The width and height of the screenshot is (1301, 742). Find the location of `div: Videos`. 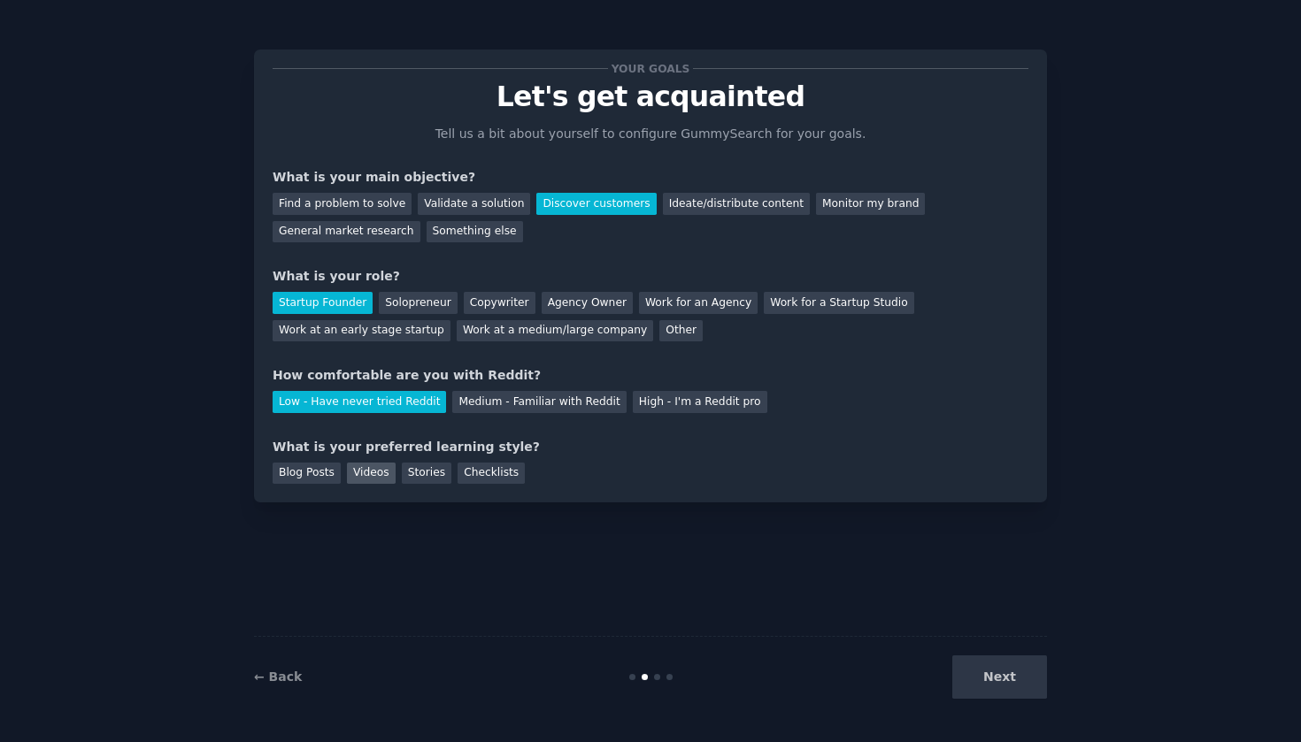

div: Videos is located at coordinates (371, 473).